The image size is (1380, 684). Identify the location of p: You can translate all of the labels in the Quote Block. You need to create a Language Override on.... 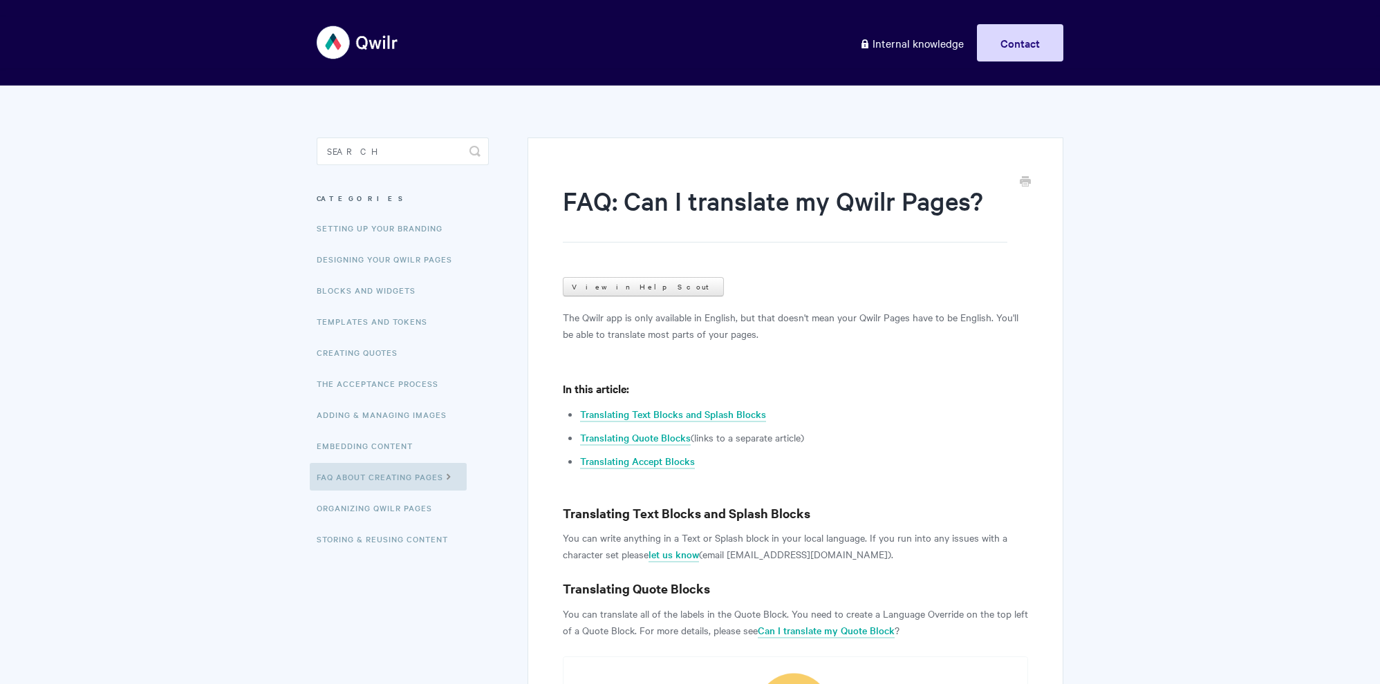
(795, 622).